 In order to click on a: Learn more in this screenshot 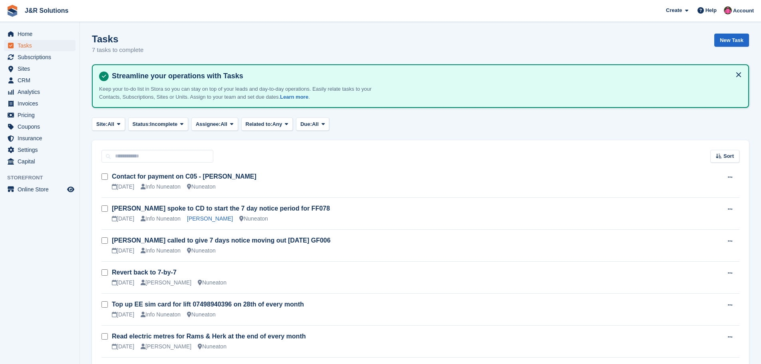, I will do `click(294, 97)`.